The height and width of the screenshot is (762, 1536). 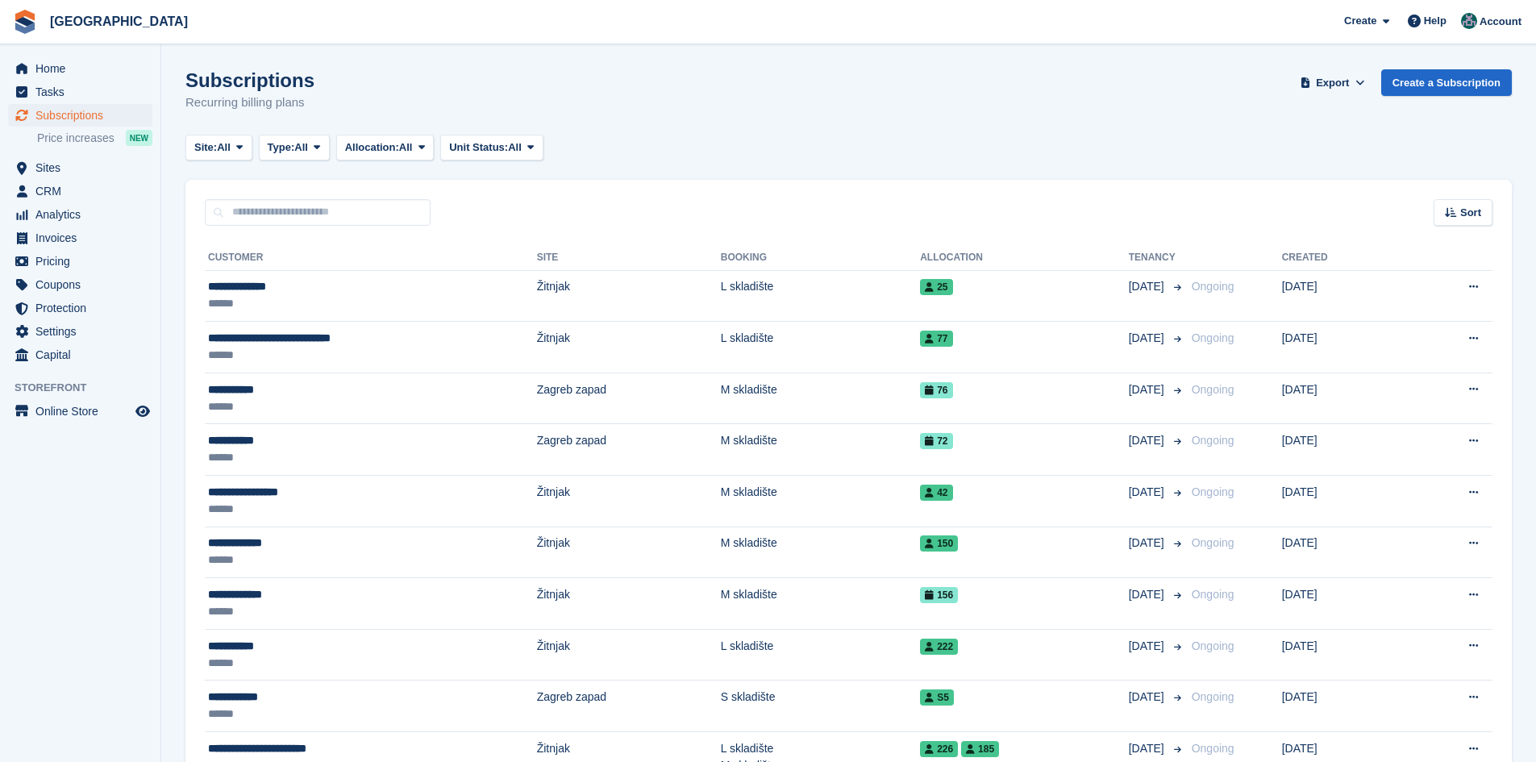 What do you see at coordinates (980, 749) in the screenshot?
I see `span: 185` at bounding box center [980, 749].